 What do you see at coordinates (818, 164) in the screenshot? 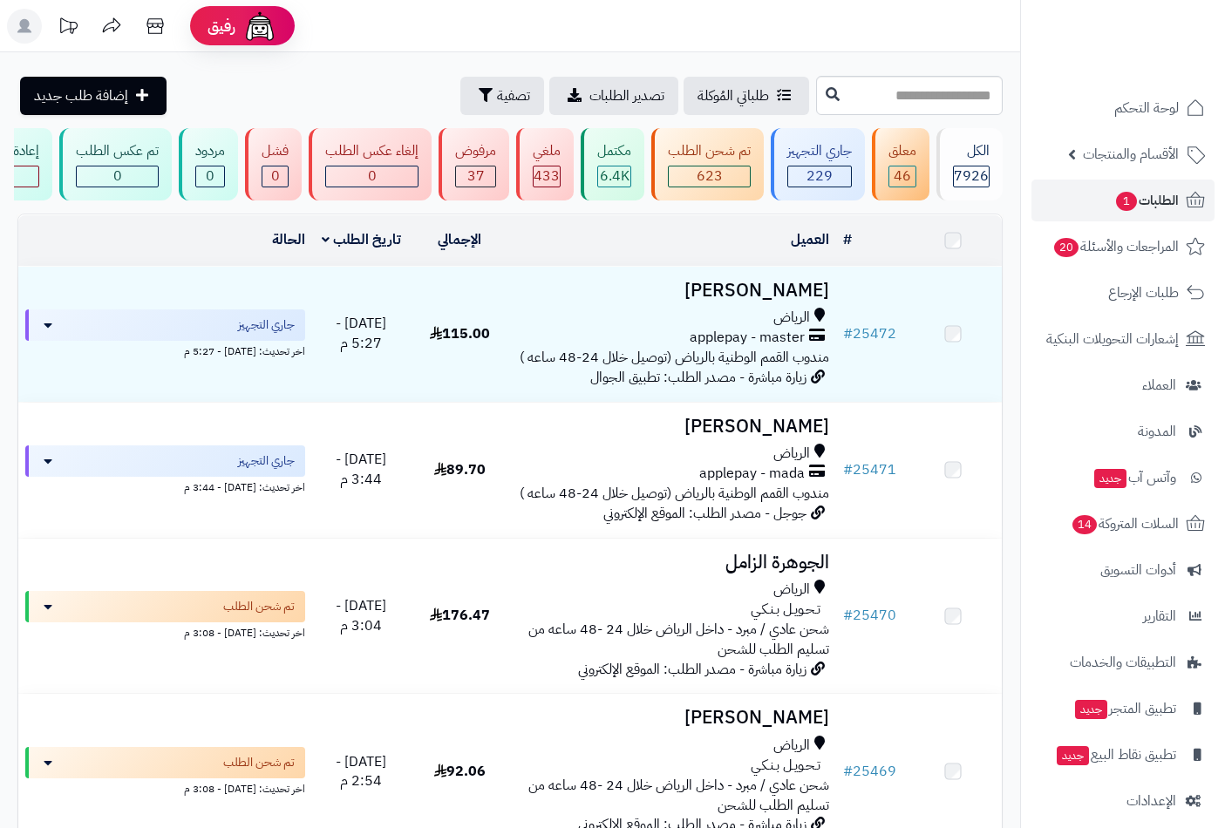
I see `a: جاري التجهيز 229` at bounding box center [818, 164].